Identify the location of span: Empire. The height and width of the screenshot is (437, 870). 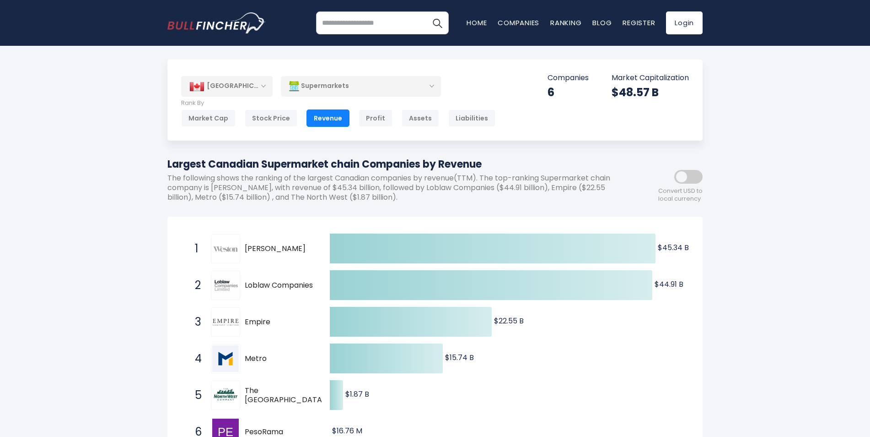
(279, 322).